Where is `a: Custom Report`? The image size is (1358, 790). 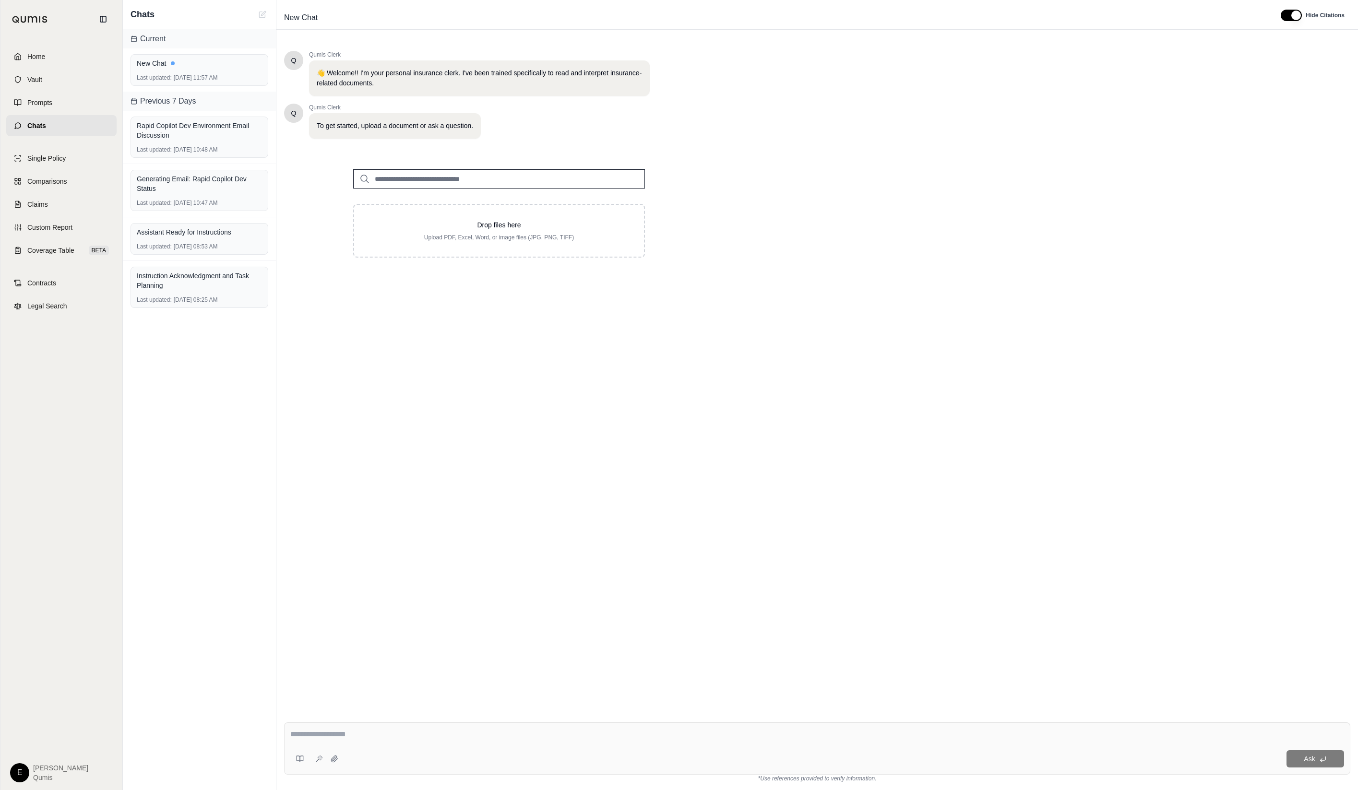 a: Custom Report is located at coordinates (61, 227).